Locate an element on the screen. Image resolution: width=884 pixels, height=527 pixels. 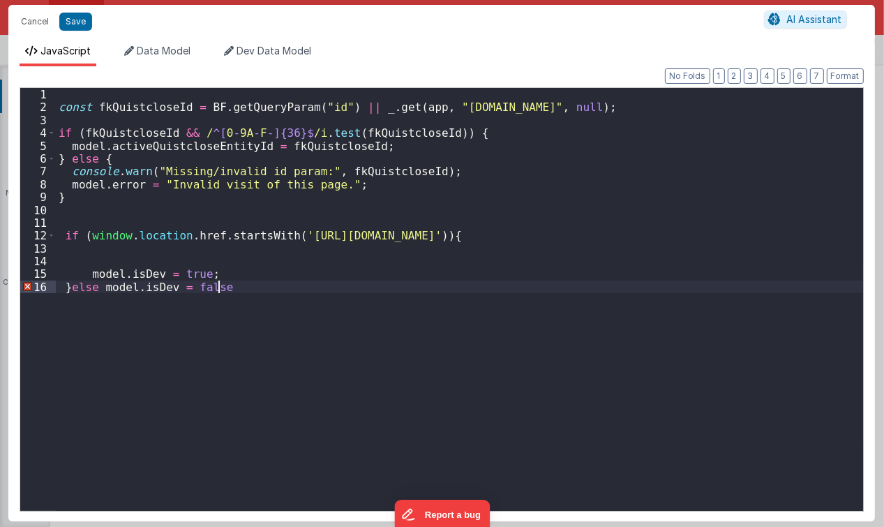
div: 5 is located at coordinates (38, 146).